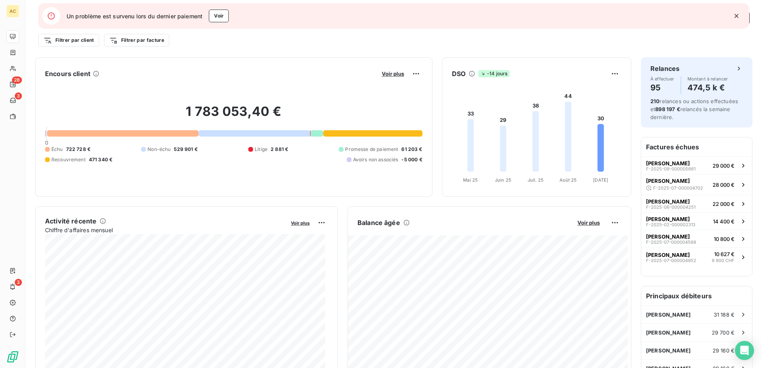 The height and width of the screenshot is (368, 762). Describe the element at coordinates (137, 40) in the screenshot. I see `button: Filtrer par facture` at that location.